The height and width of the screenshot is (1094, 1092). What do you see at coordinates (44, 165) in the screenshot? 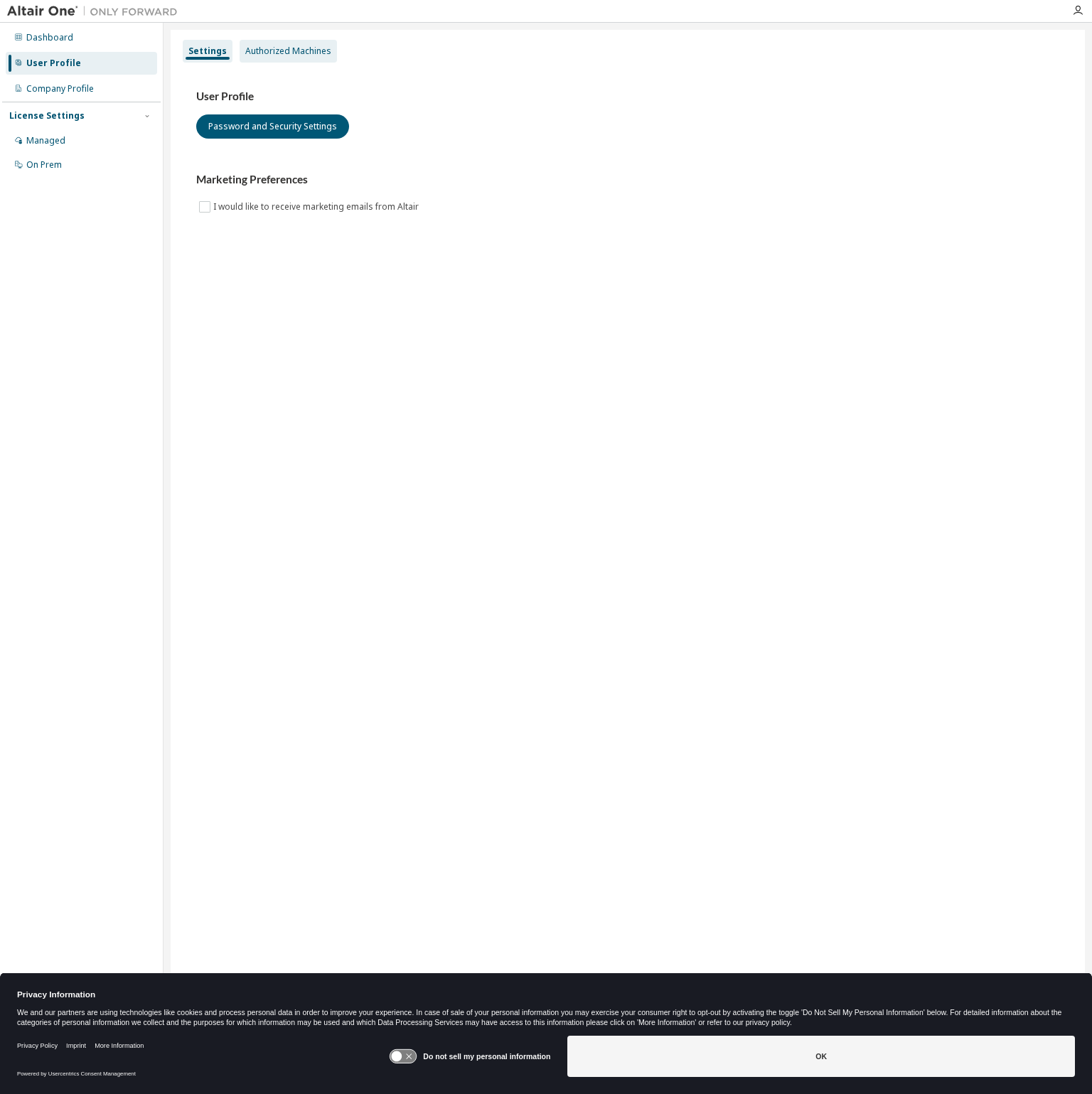
I see `div: On Prem` at bounding box center [44, 165].